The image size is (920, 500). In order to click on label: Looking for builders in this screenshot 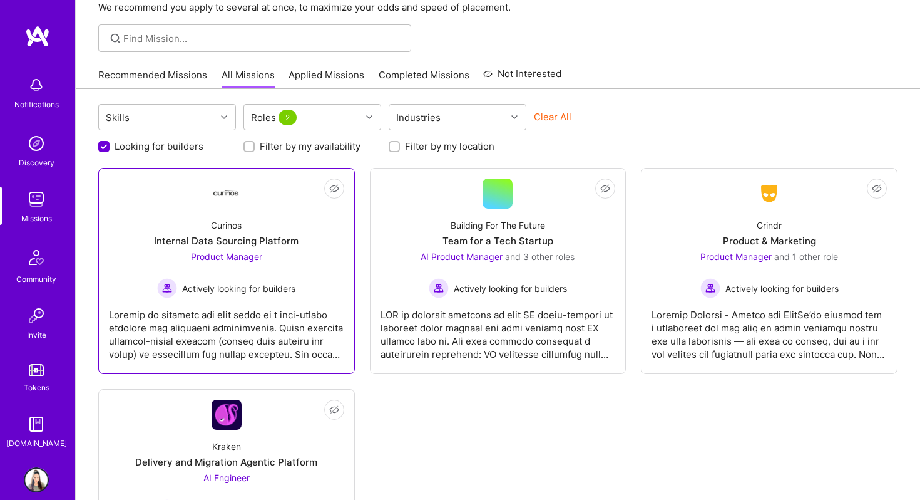, I will do `click(159, 146)`.